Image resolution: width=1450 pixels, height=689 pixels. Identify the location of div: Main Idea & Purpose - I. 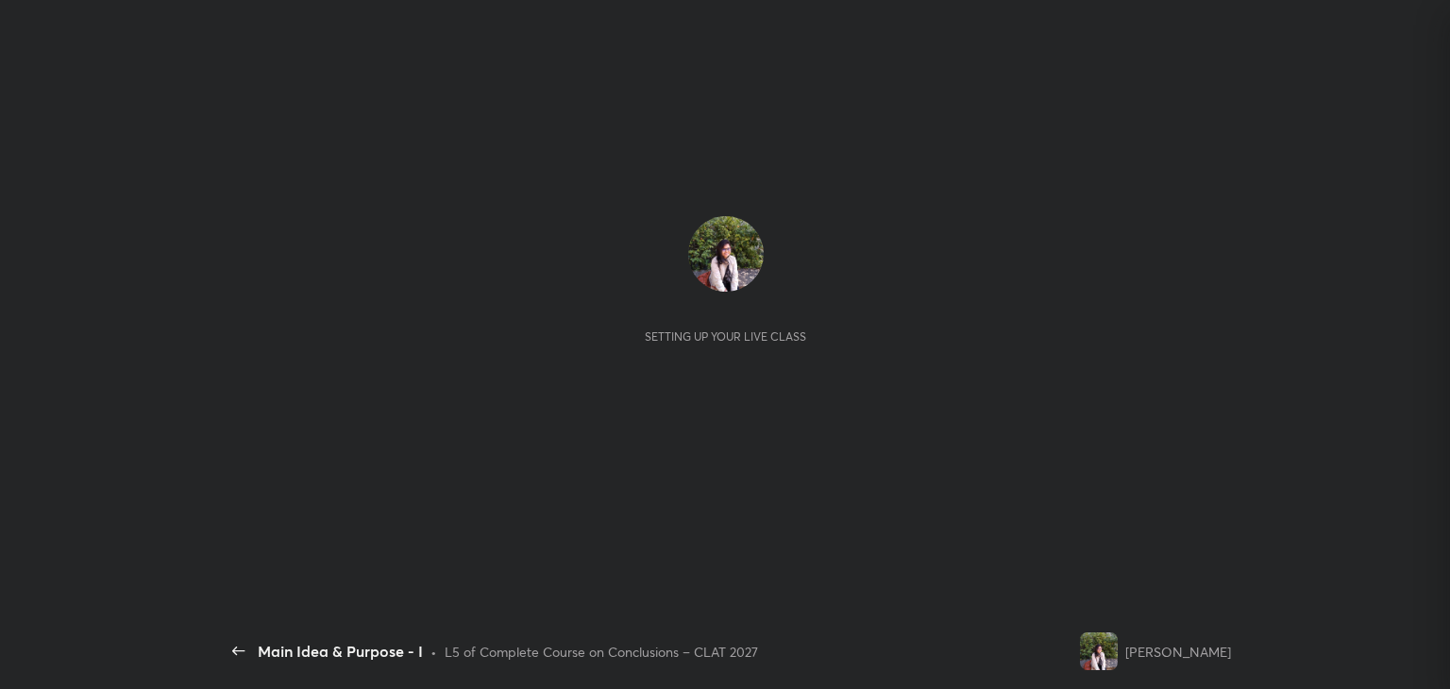
(340, 651).